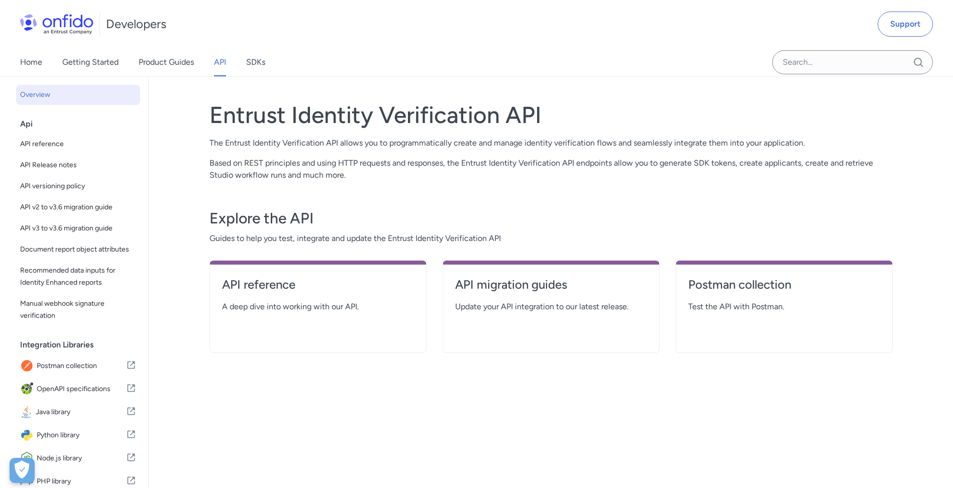 The image size is (953, 488). Describe the element at coordinates (551, 143) in the screenshot. I see `p: The Entrust Identity Verification API allows you to programmatically create and manage identity v...` at that location.